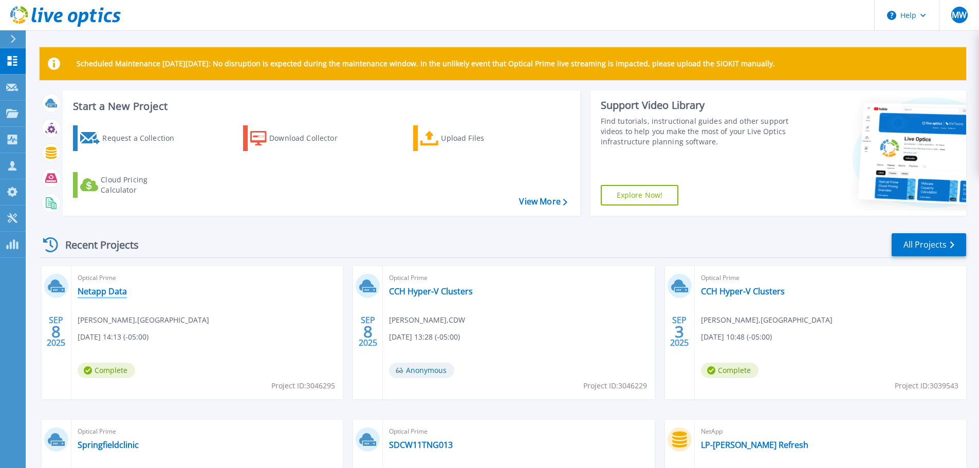  I want to click on a: Download Collector, so click(300, 138).